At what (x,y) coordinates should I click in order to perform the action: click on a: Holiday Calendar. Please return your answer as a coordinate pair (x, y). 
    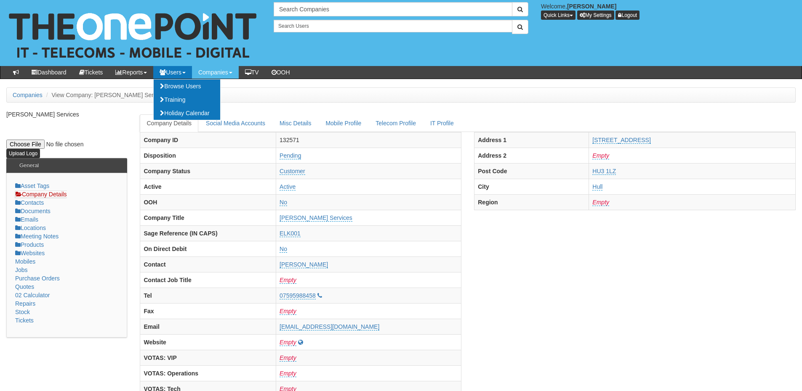
    Looking at the image, I should click on (187, 113).